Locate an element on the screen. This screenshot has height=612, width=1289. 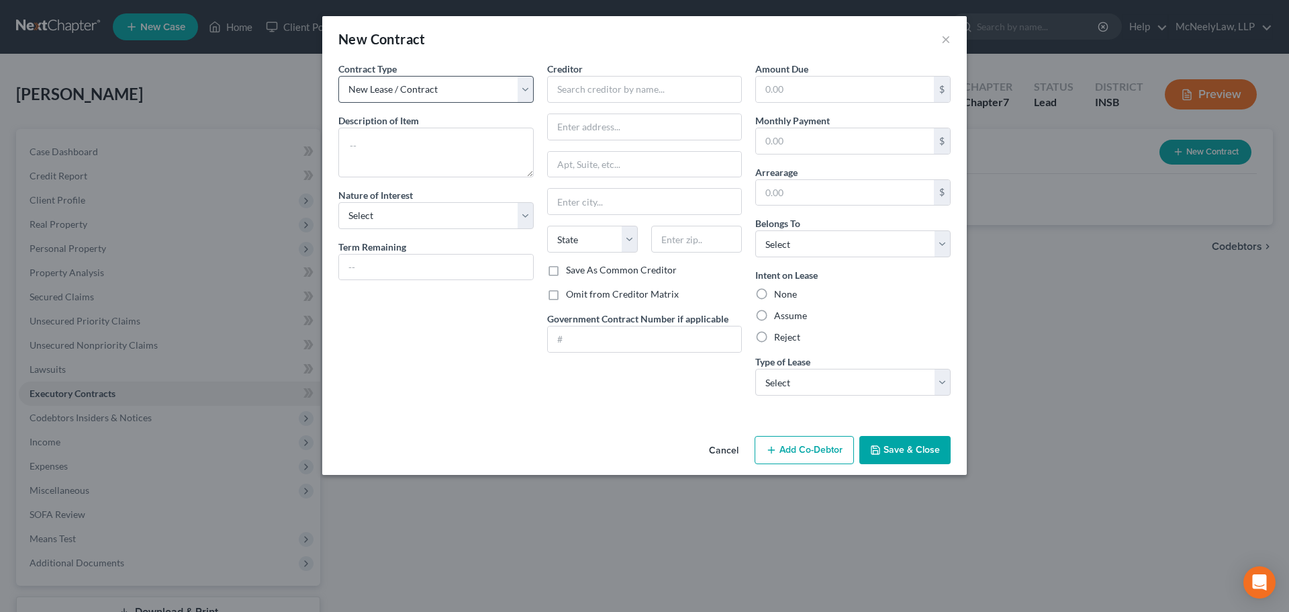
input: Enter zip.. is located at coordinates (696, 239).